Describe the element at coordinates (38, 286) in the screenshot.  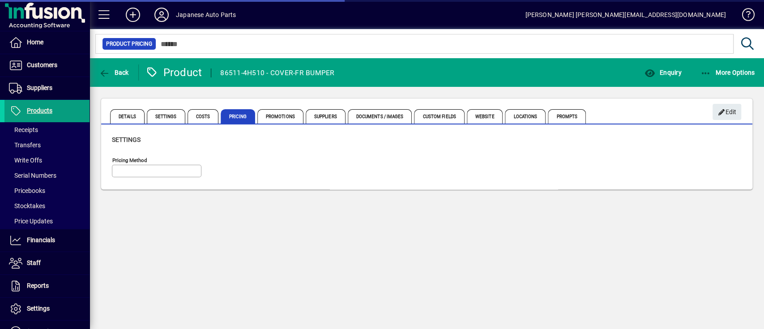
I see `span: Reports` at that location.